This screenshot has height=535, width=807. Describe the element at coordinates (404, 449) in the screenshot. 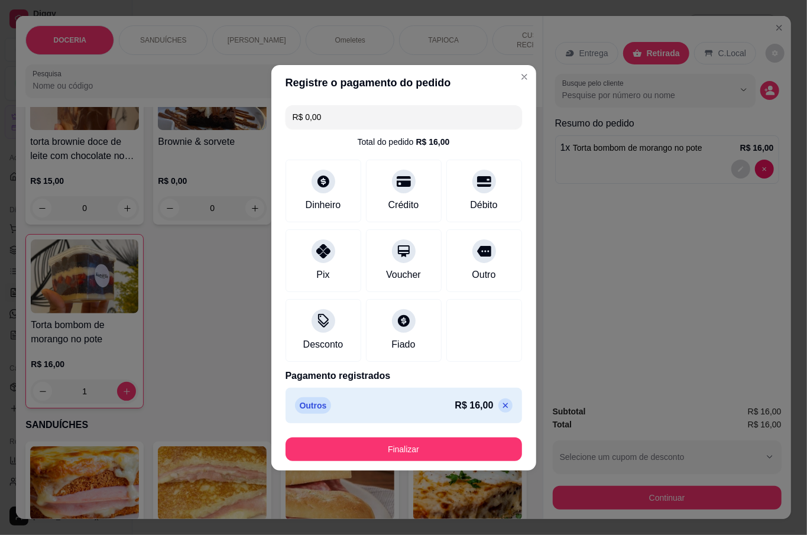

I see `button: Finalizar` at that location.